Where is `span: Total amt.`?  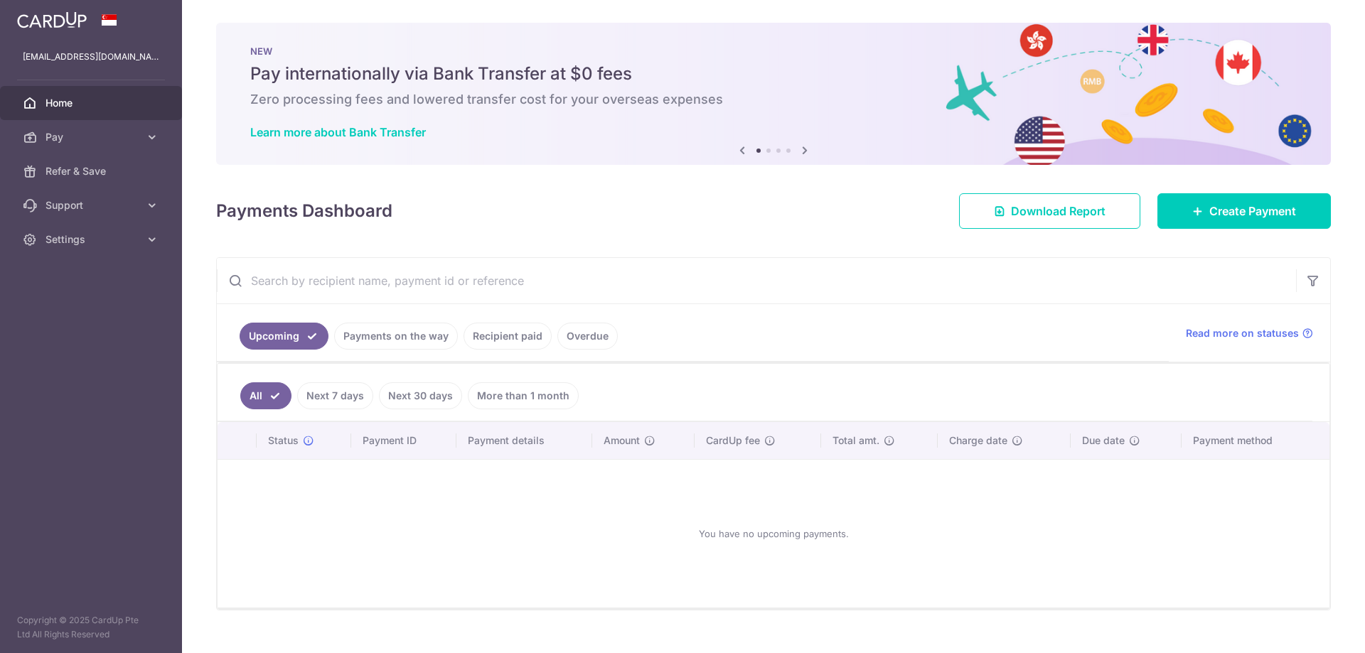 span: Total amt. is located at coordinates (856, 441).